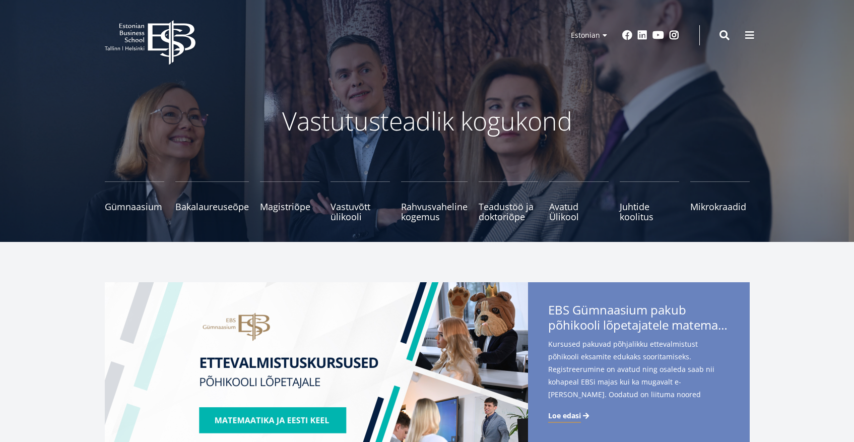  Describe the element at coordinates (290, 207) in the screenshot. I see `span: Magistriõpe` at that location.